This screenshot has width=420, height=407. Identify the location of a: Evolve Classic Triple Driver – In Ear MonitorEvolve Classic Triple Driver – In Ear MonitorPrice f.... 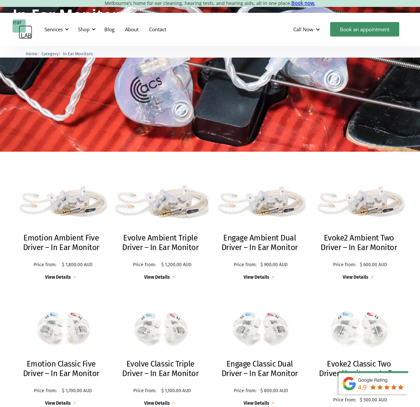
(161, 352).